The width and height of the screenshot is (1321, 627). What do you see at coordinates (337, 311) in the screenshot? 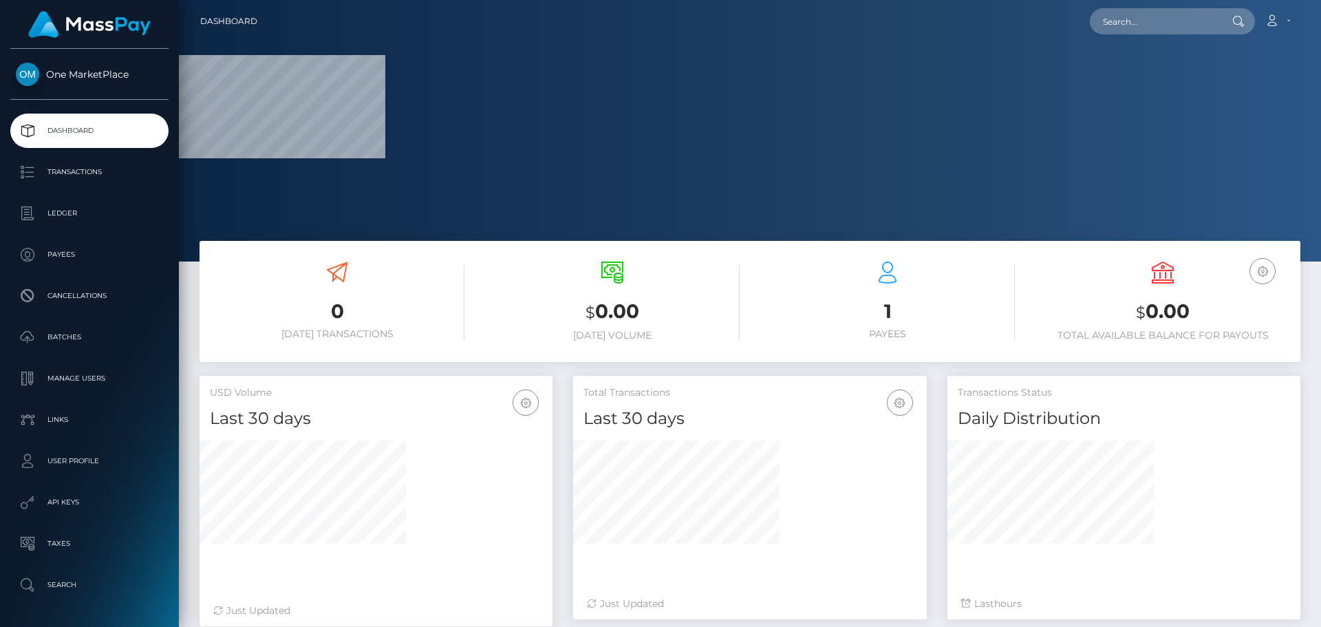
I see `h3: 0` at bounding box center [337, 311].